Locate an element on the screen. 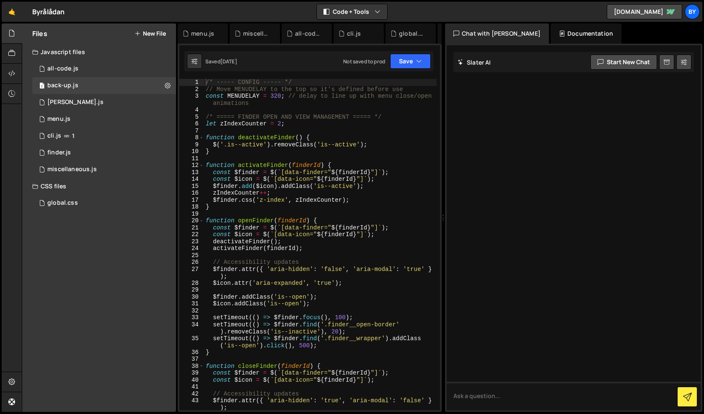  div: 4 is located at coordinates (192, 110).